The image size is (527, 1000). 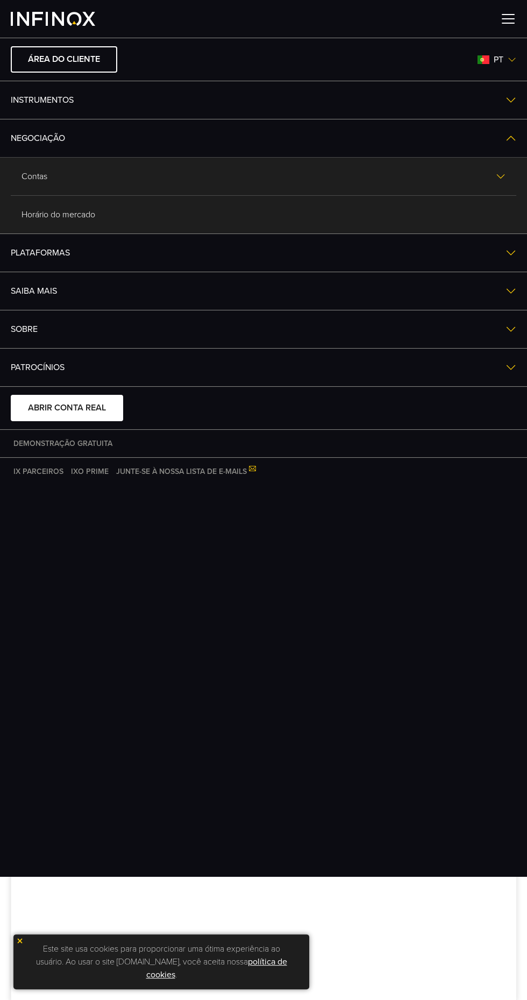 I want to click on a: ABRIR CONTA REAL, so click(x=67, y=408).